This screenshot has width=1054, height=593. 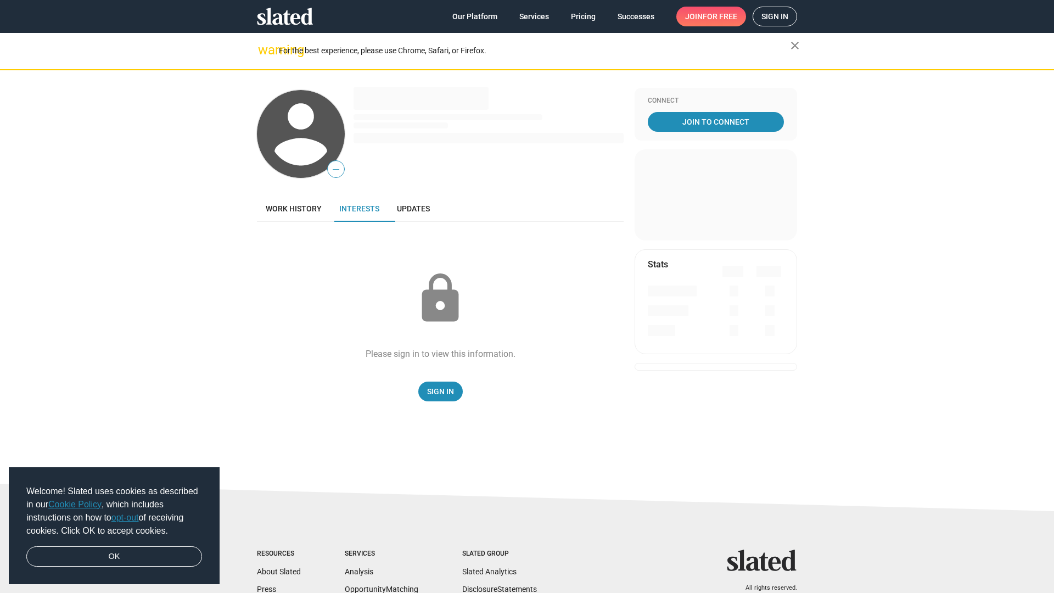 I want to click on a: Work history, so click(x=294, y=209).